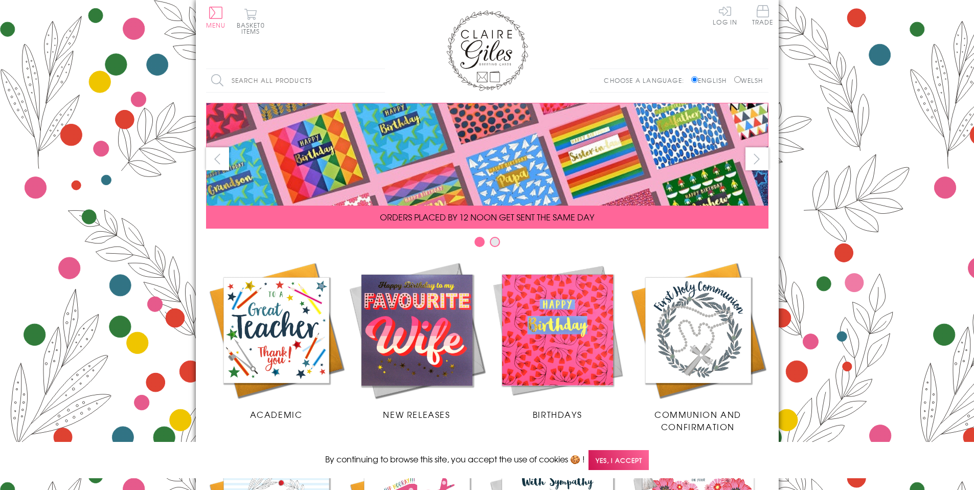 This screenshot has height=490, width=974. I want to click on span: Menu, so click(216, 25).